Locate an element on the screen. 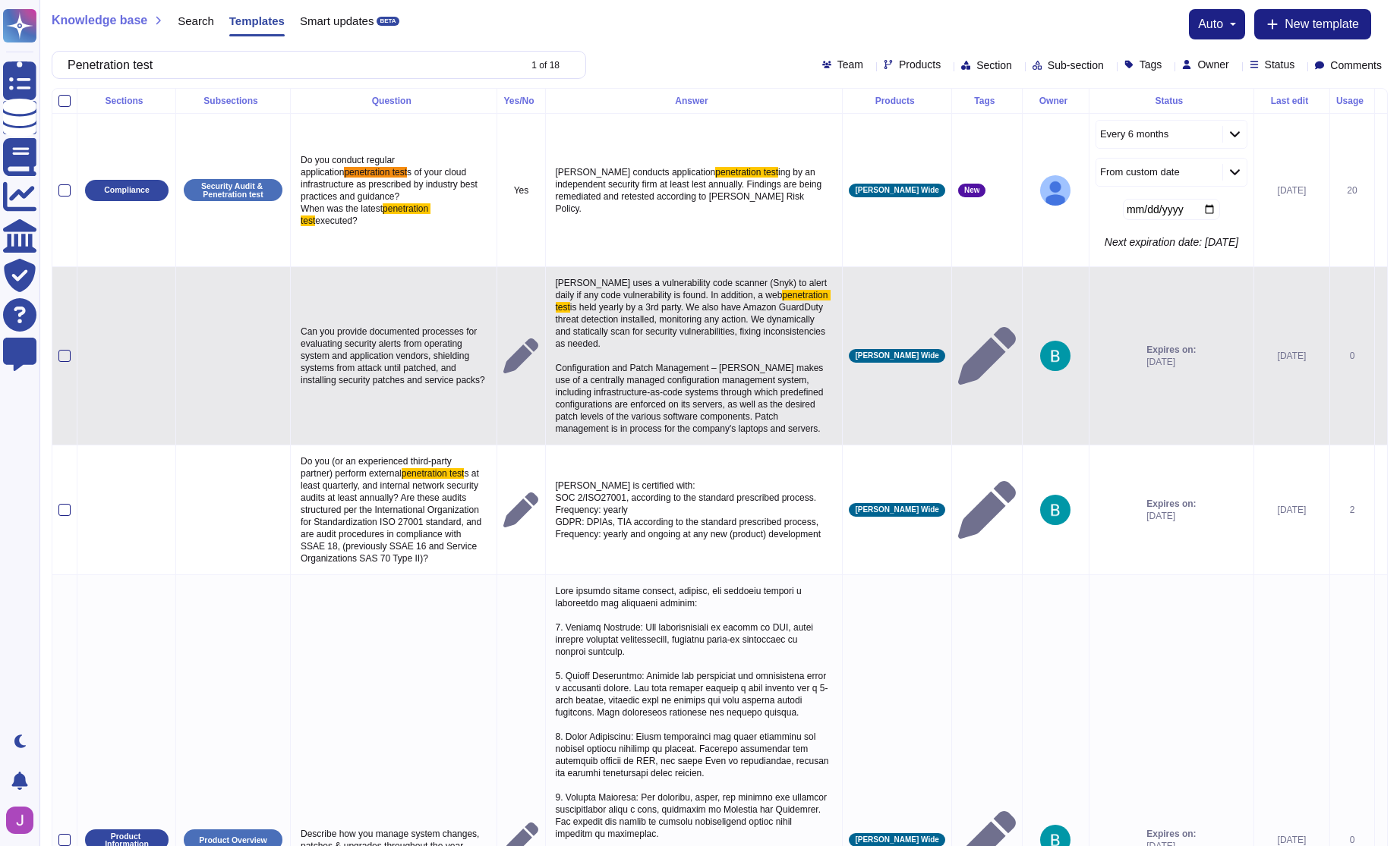 The height and width of the screenshot is (846, 1400). button: user is located at coordinates (23, 821).